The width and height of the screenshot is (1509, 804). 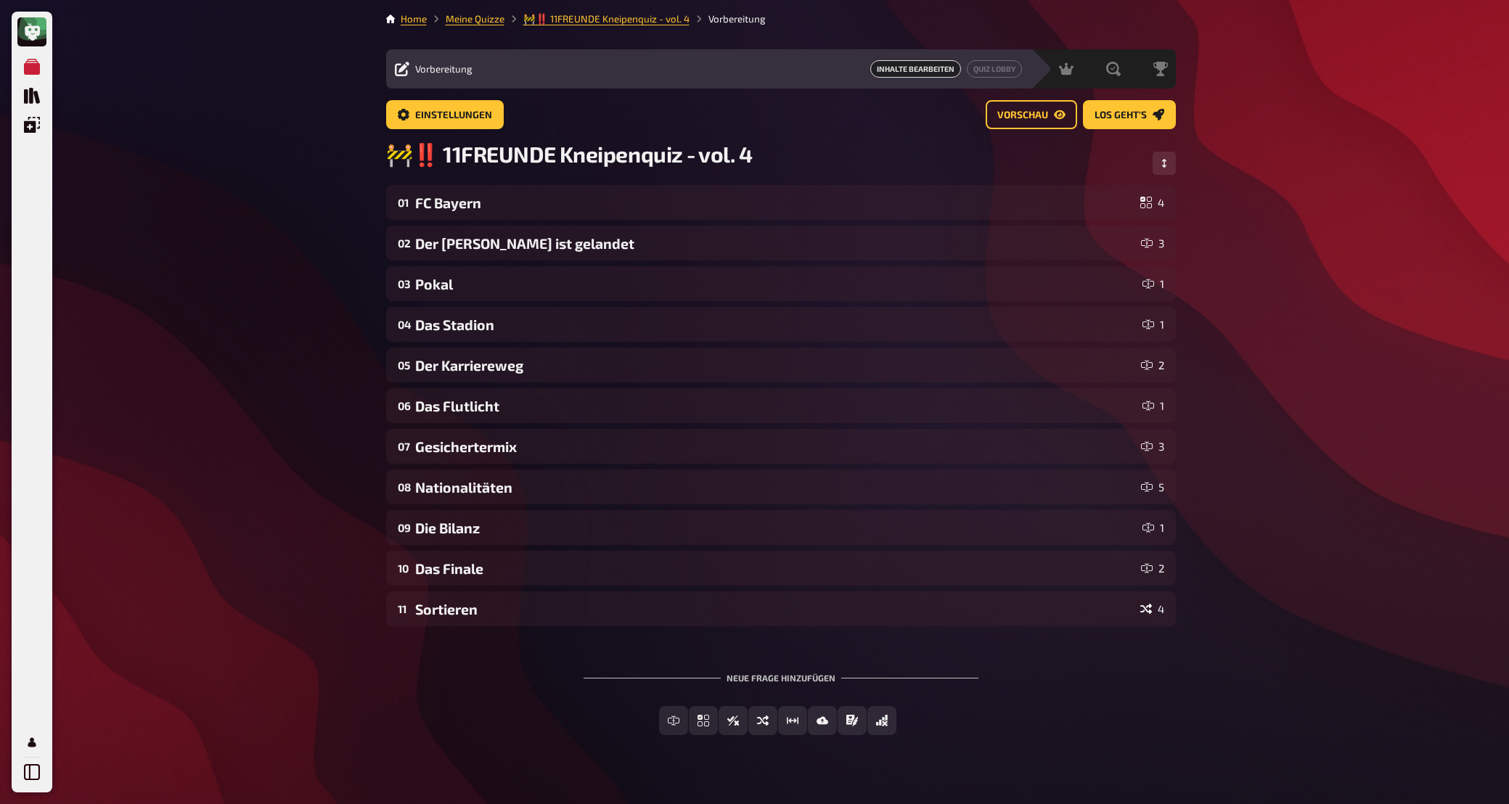 I want to click on a: Home, so click(x=414, y=19).